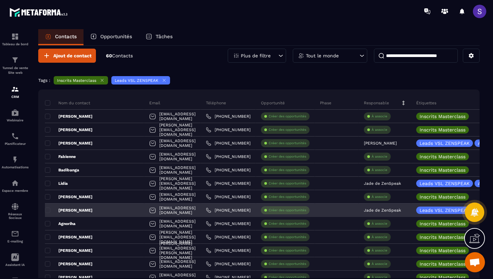  Describe the element at coordinates (56, 184) in the screenshot. I see `p: Lidia` at that location.